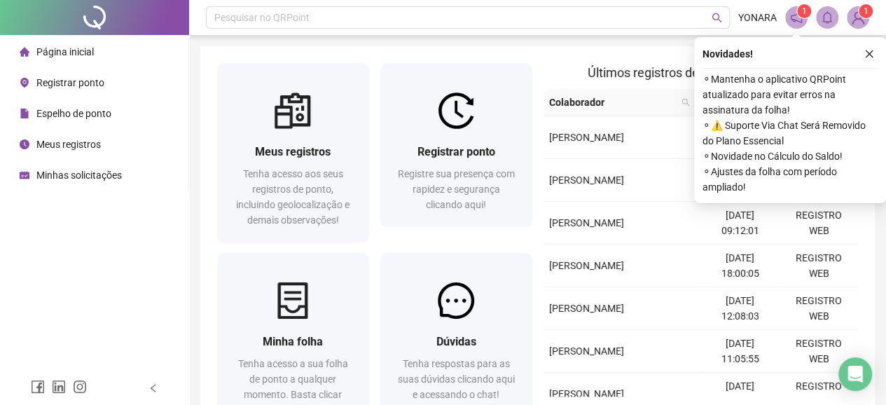  Describe the element at coordinates (790, 133) in the screenshot. I see `span: ⚬ ⚠️ Suporte Via Chat Será Removido do Plano Essencial` at that location.